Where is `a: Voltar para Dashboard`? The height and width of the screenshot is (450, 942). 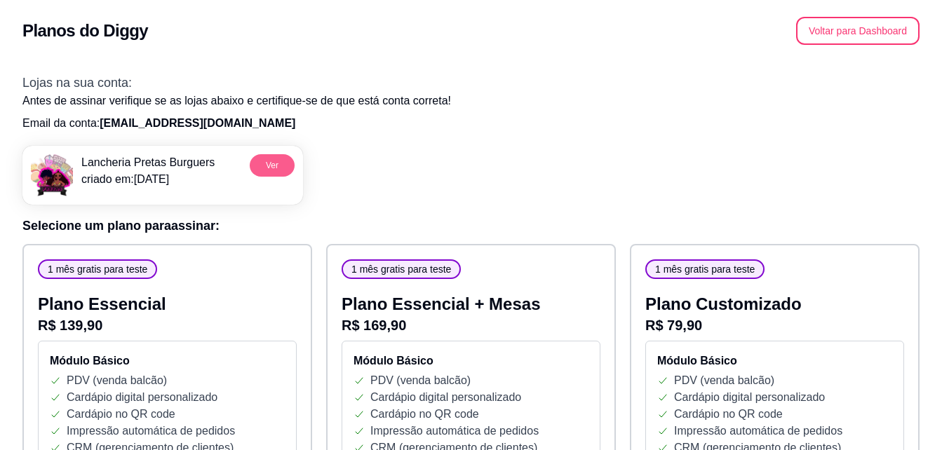
a: Voltar para Dashboard is located at coordinates (858, 30).